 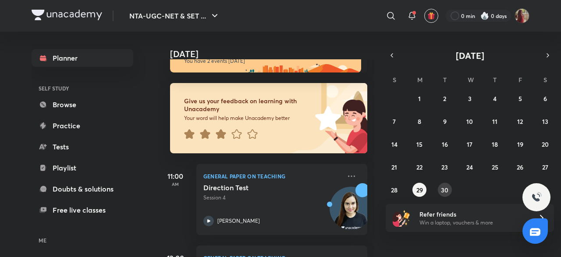 What do you see at coordinates (248, 118) in the screenshot?
I see `p: Your word will help make Unacademy better` at bounding box center [248, 118].